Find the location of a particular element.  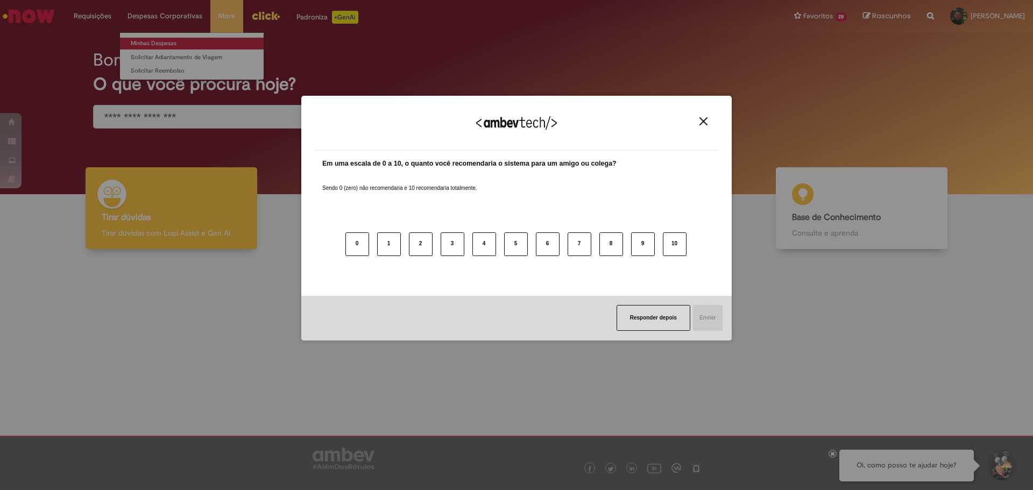

button: 7 is located at coordinates (579, 244).